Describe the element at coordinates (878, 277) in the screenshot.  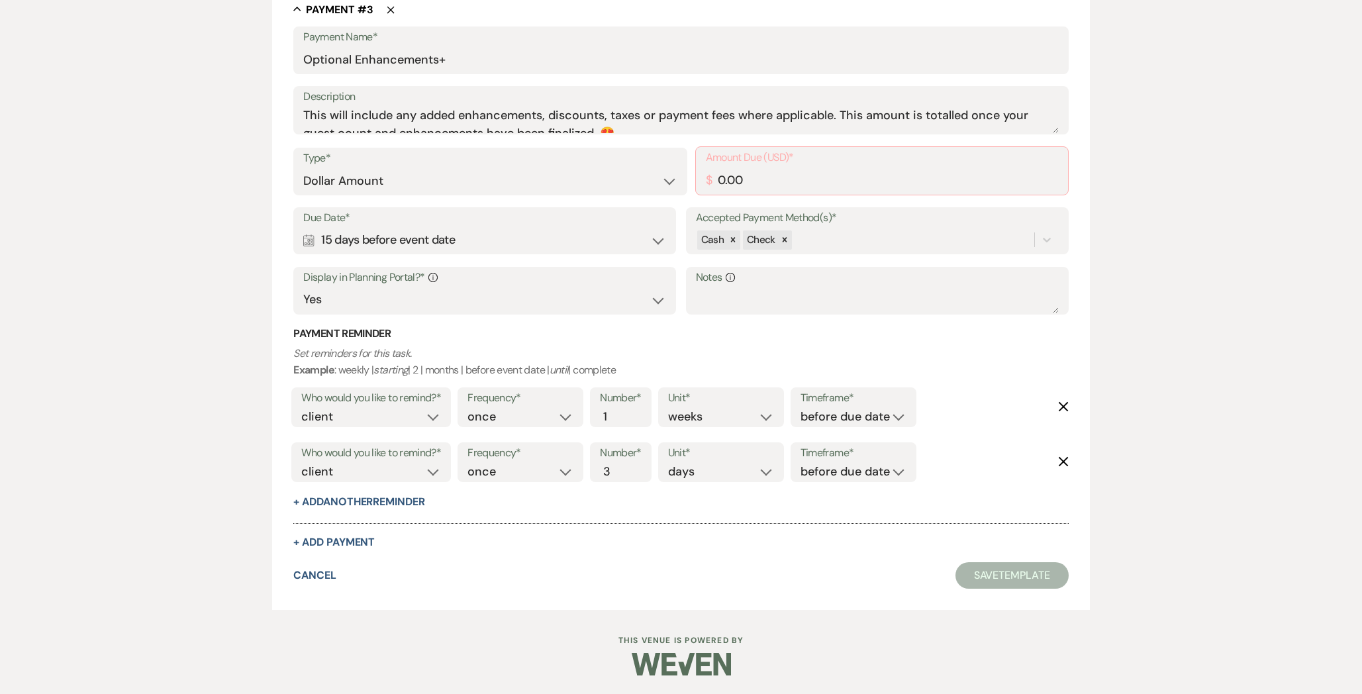
I see `label: Notes` at that location.